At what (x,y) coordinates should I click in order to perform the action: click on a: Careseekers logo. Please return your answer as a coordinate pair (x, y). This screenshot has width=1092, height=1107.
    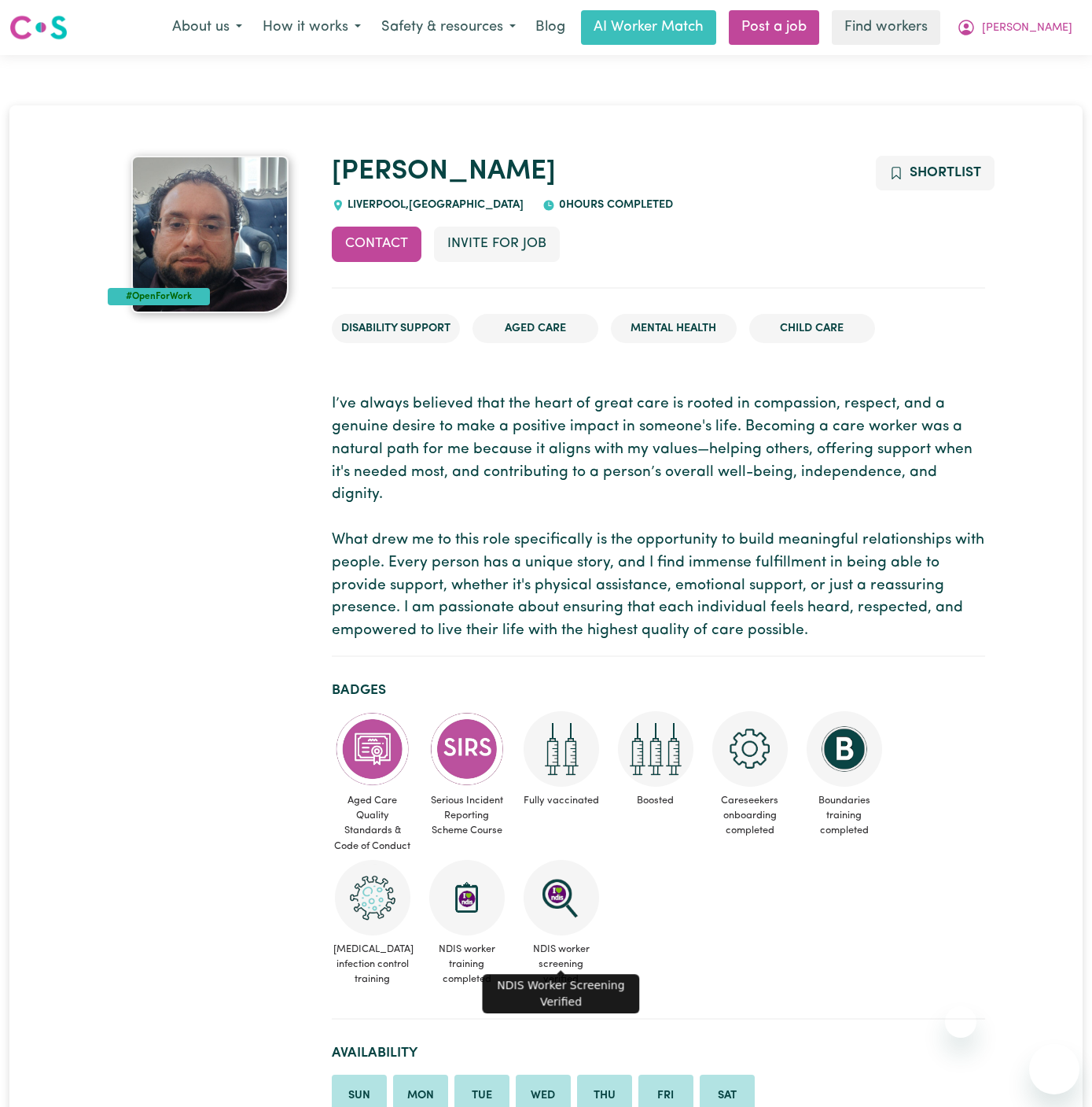
    Looking at the image, I should click on (39, 28).